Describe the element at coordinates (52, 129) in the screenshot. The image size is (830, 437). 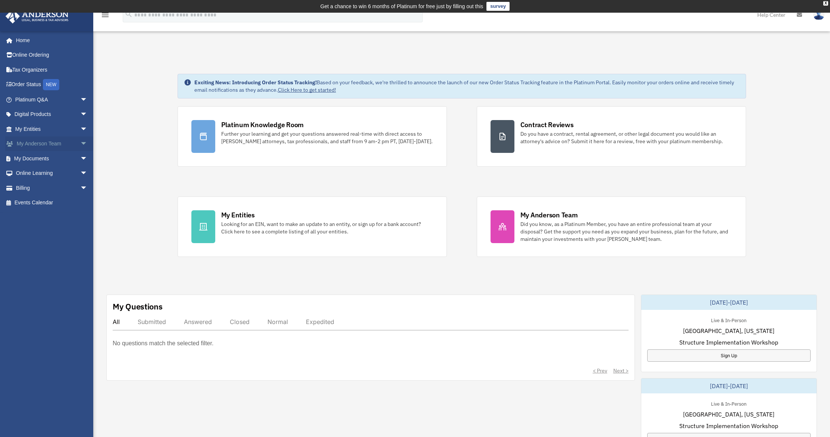
I see `a: My Entitiesarrow_drop_down` at that location.